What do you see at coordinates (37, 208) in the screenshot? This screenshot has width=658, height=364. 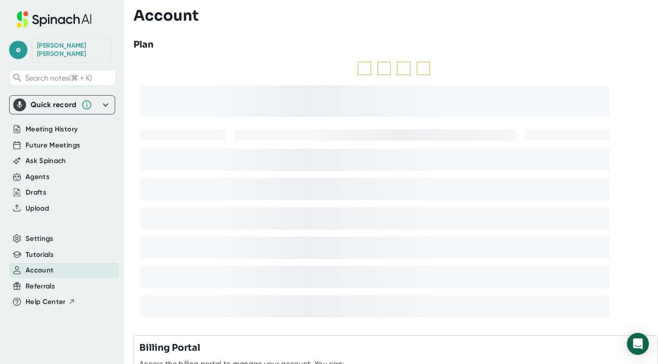 I see `button: Upload` at bounding box center [37, 208].